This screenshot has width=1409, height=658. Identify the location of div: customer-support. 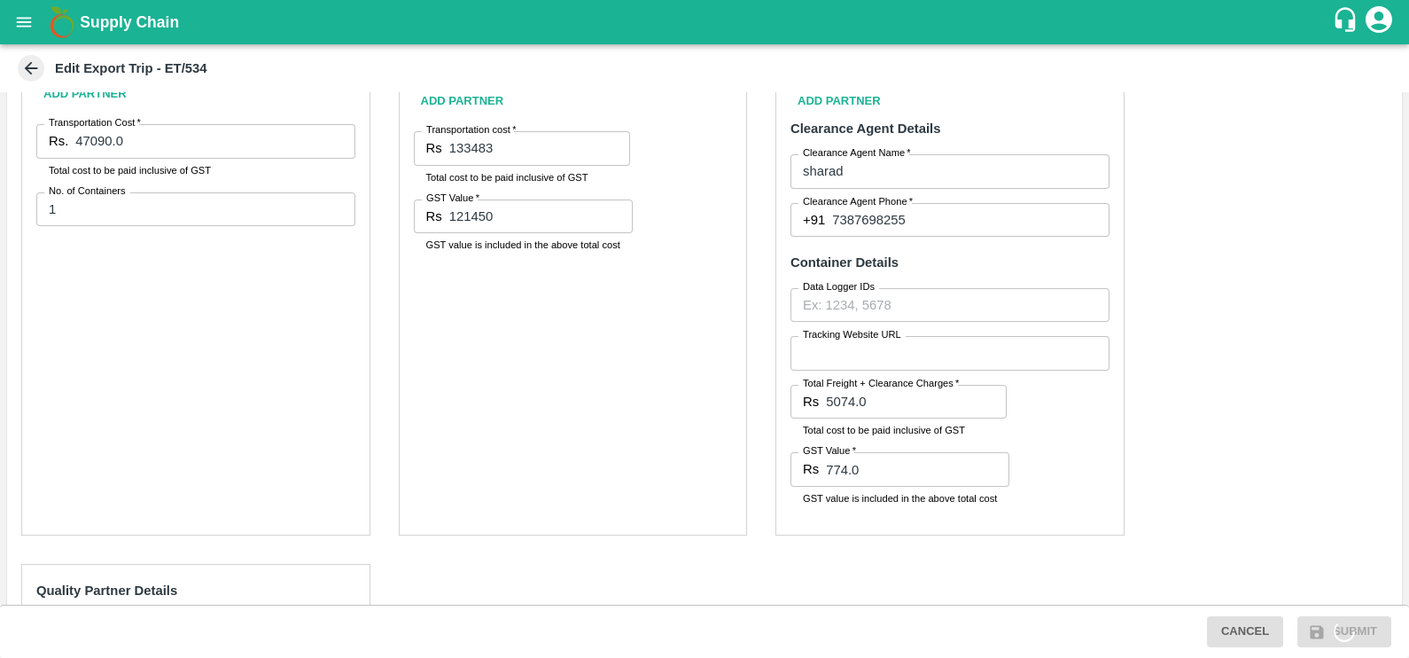
(1347, 22).